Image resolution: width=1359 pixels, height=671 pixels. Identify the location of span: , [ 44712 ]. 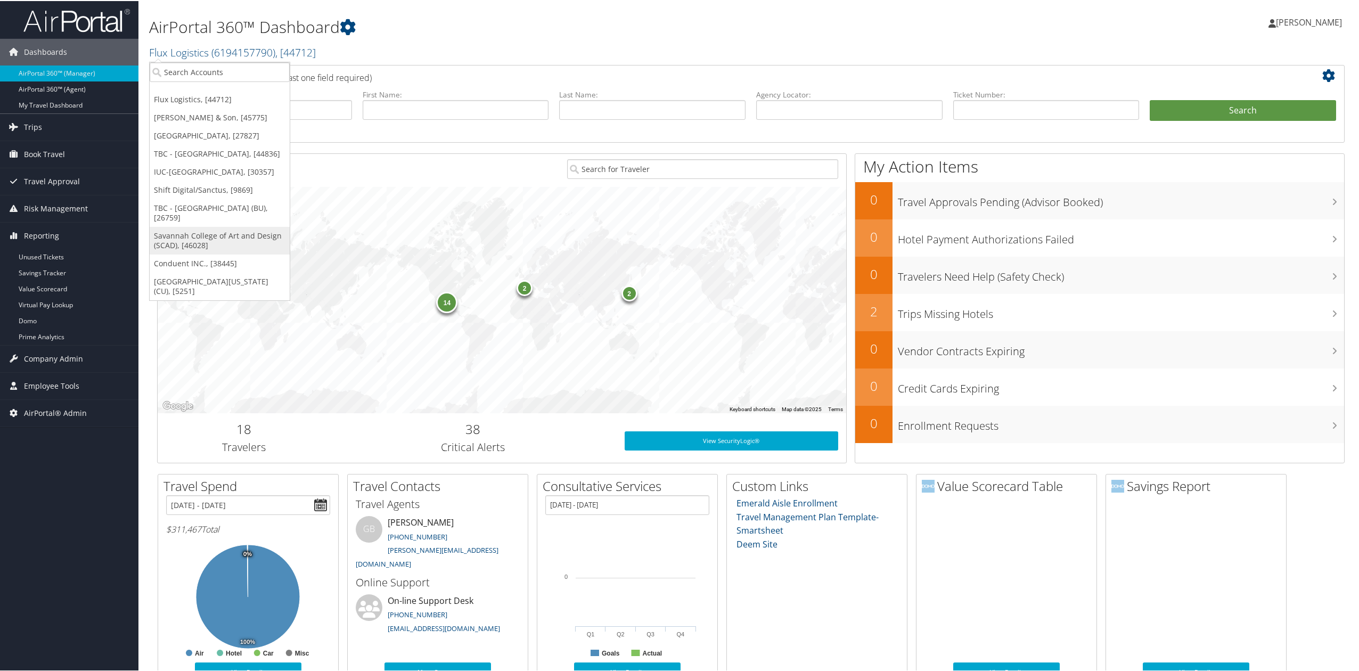
(296, 51).